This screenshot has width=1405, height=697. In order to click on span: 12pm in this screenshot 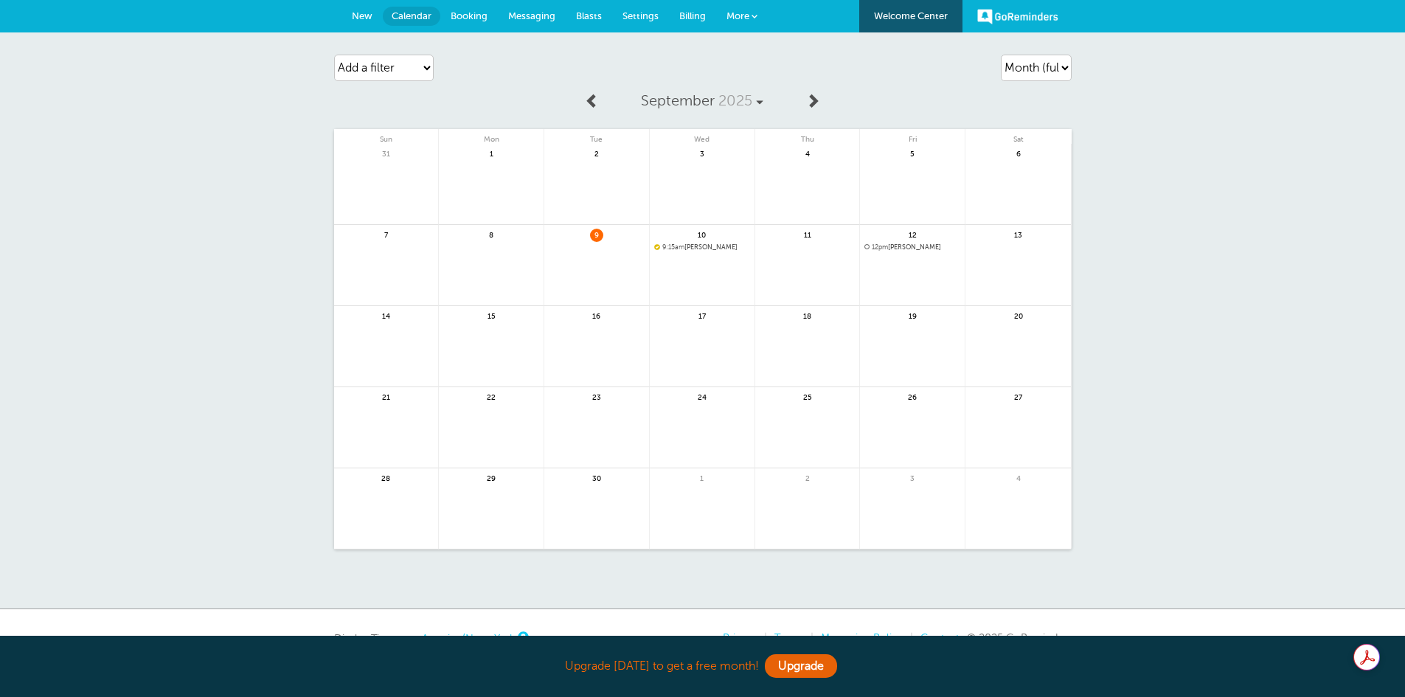, I will do `click(880, 247)`.